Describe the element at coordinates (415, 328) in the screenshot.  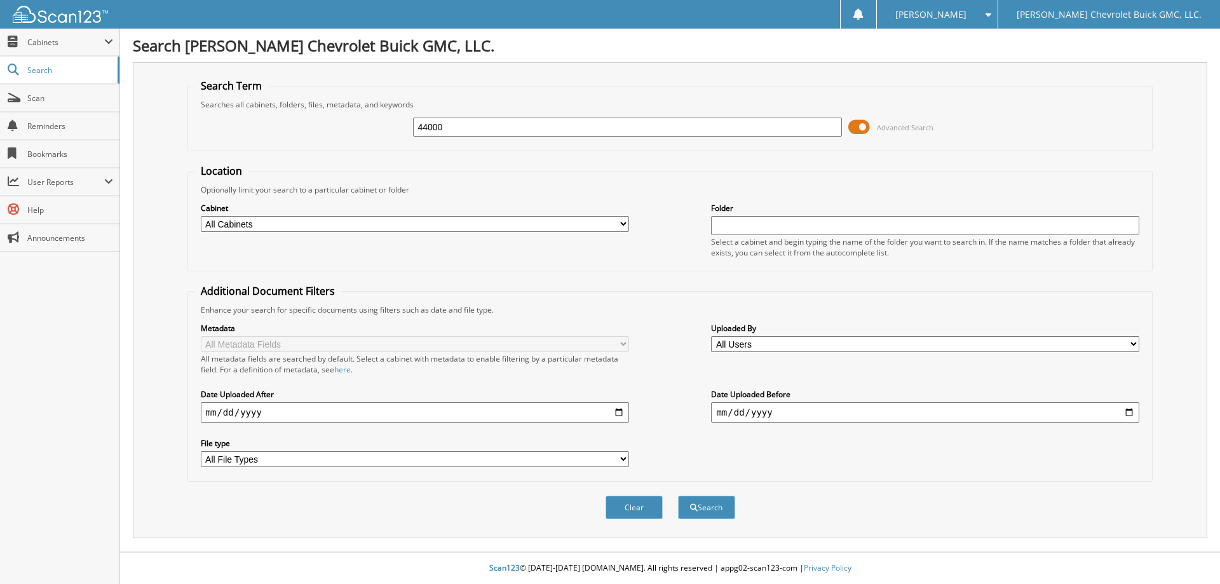
I see `label: Metadata` at that location.